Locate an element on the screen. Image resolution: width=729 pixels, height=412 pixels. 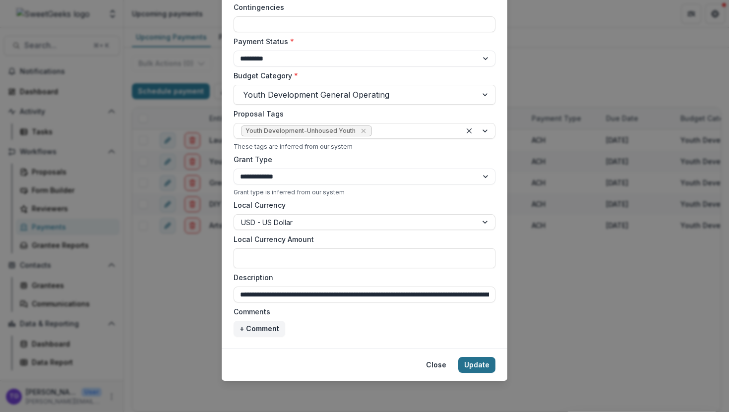
span: Youth Development-Unhoused Youth is located at coordinates (301, 131).